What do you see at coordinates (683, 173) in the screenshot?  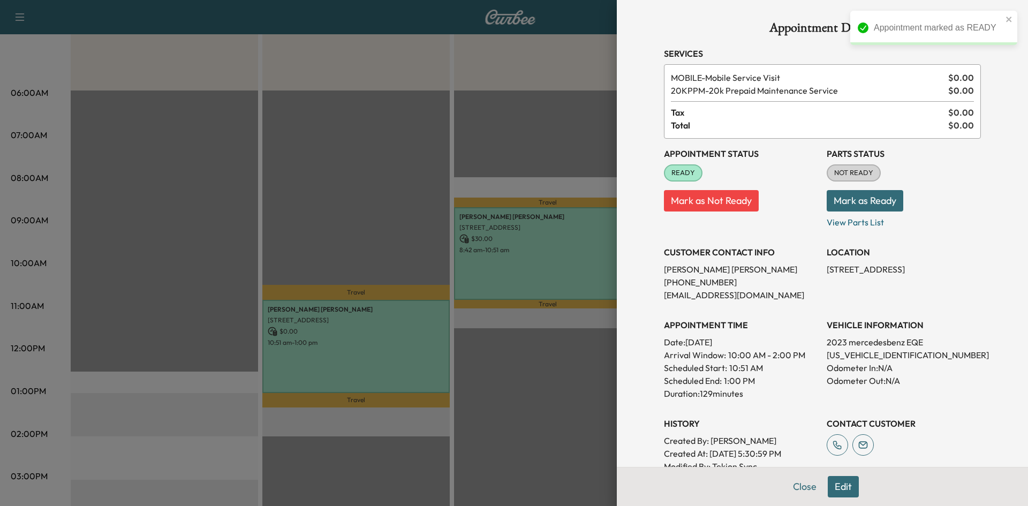 I see `span: READY` at bounding box center [683, 173].